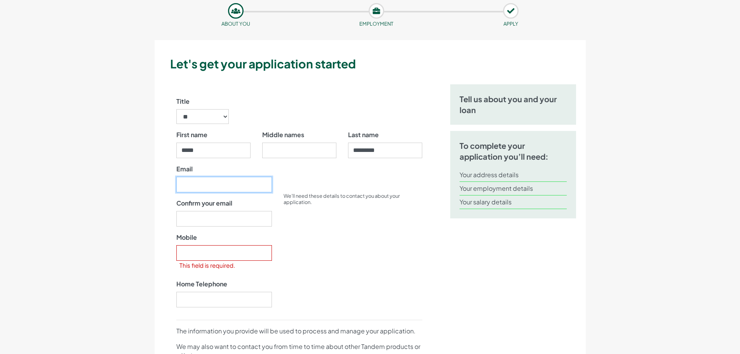 The width and height of the screenshot is (740, 354). What do you see at coordinates (513, 151) in the screenshot?
I see `h5: To complete your application you’ll need:` at bounding box center [513, 151].